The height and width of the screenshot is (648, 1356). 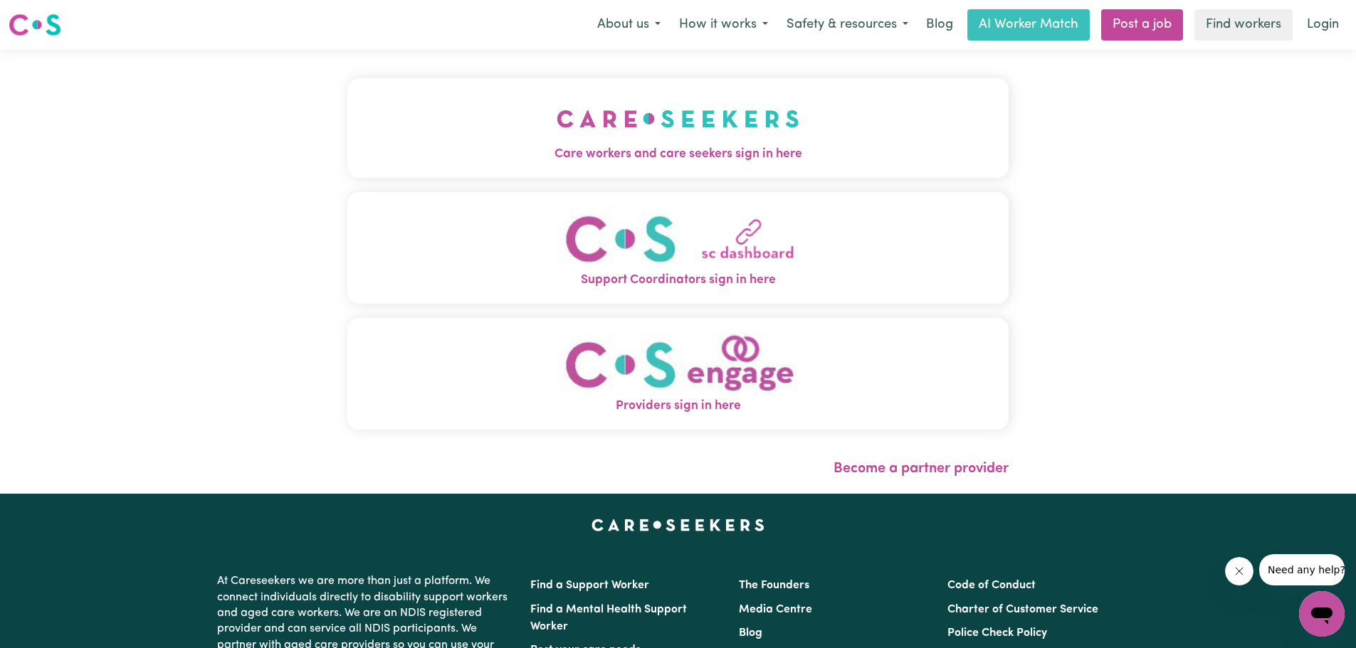 What do you see at coordinates (678, 280) in the screenshot?
I see `span: Support Coordinators sign in here` at bounding box center [678, 280].